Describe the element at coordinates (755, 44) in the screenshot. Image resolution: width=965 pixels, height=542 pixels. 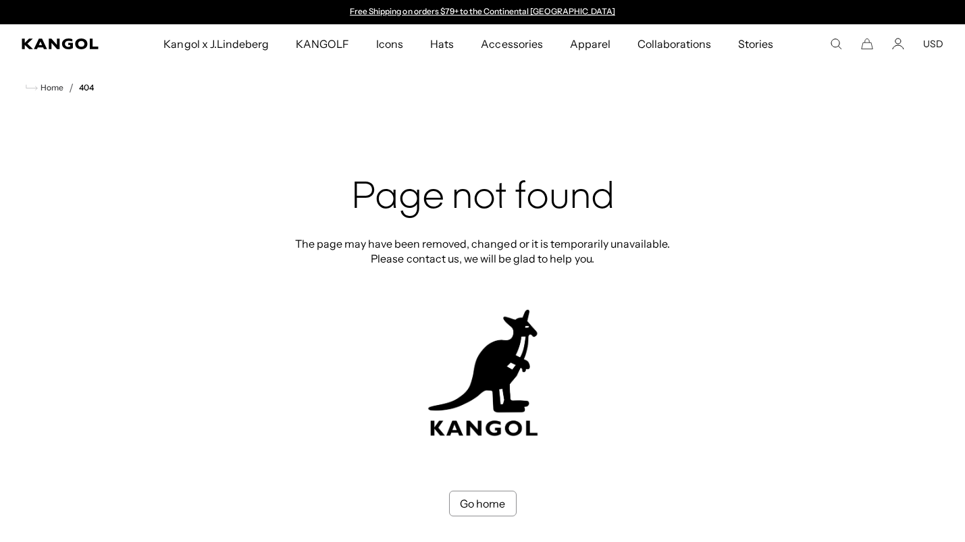
I see `a: Stories` at that location.